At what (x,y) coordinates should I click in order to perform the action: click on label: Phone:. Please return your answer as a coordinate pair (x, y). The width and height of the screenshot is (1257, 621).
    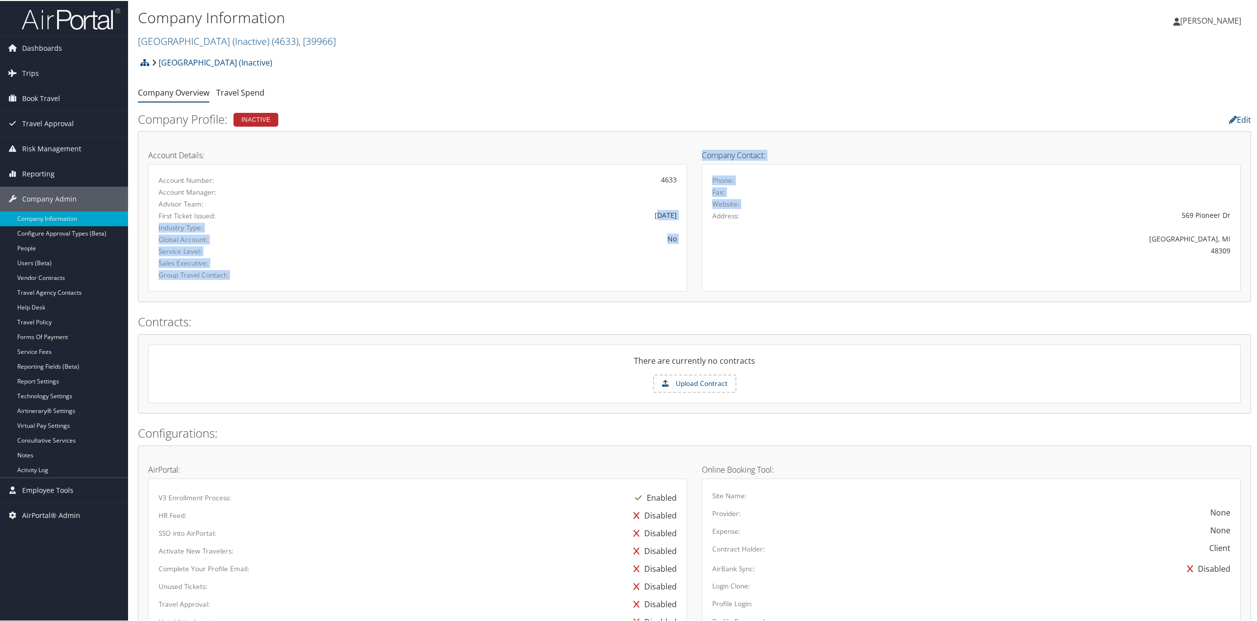
    Looking at the image, I should click on (723, 179).